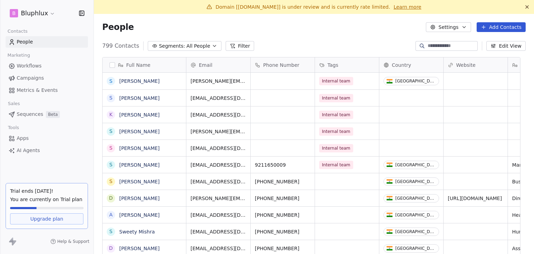 Image resolution: width=534 pixels, height=254 pixels. I want to click on span: Contacts, so click(17, 31).